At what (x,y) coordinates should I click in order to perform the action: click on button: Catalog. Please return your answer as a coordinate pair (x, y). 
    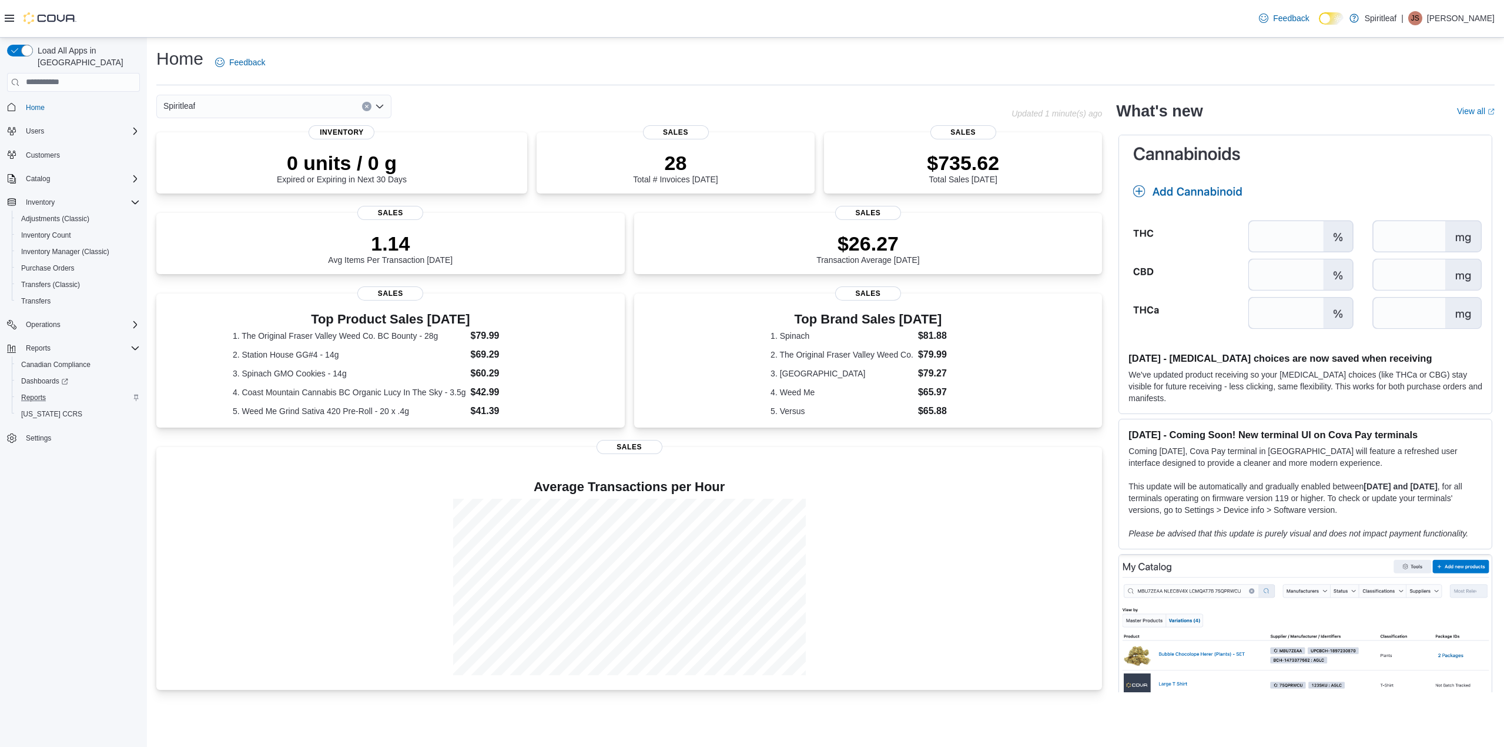
    Looking at the image, I should click on (38, 179).